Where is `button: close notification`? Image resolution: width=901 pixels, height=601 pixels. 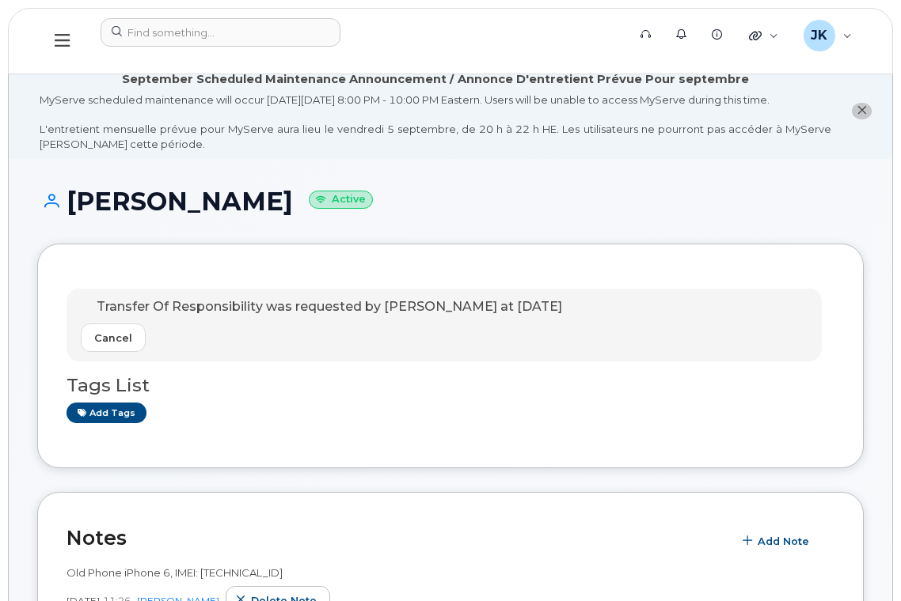 button: close notification is located at coordinates (861, 111).